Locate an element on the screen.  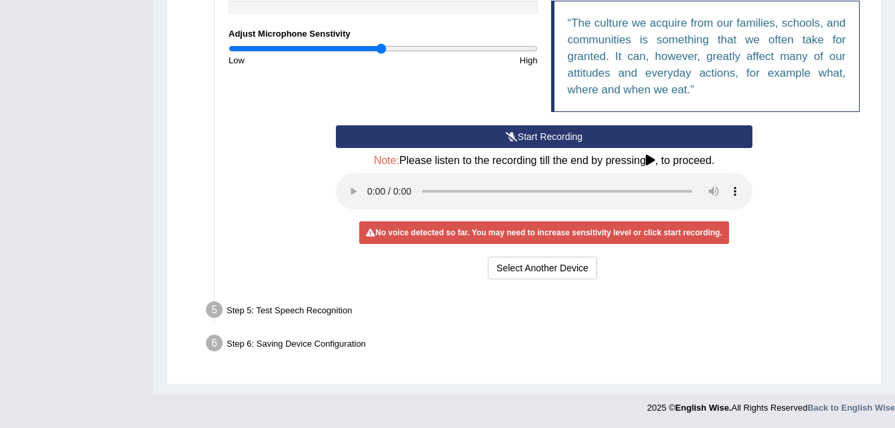
div: Step 5: Test Speech Recognition is located at coordinates (537, 312).